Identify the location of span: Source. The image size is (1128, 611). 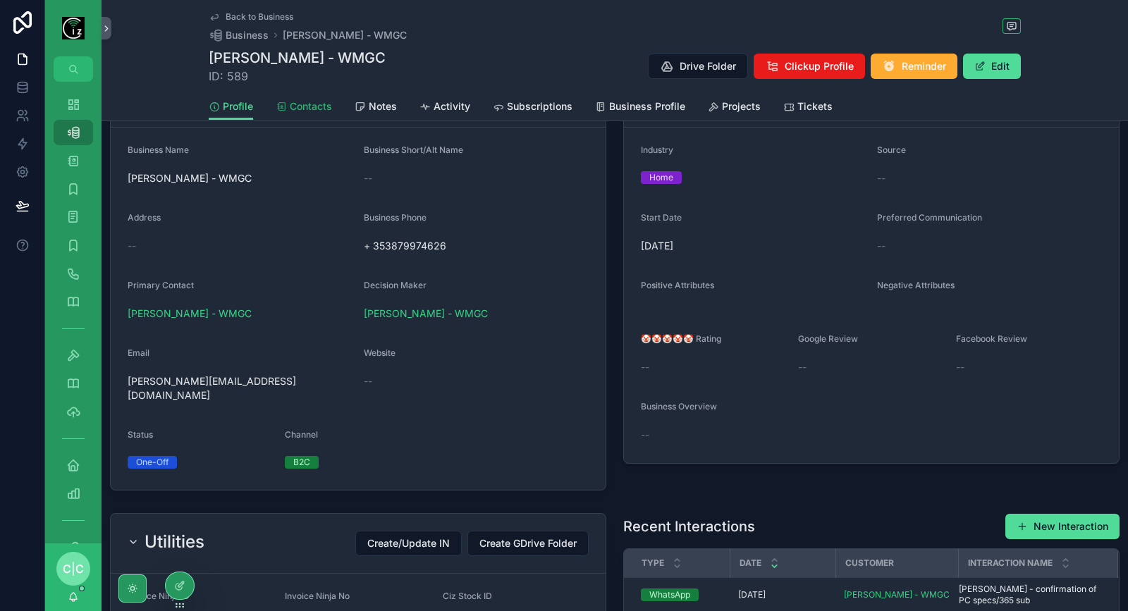
(891, 149).